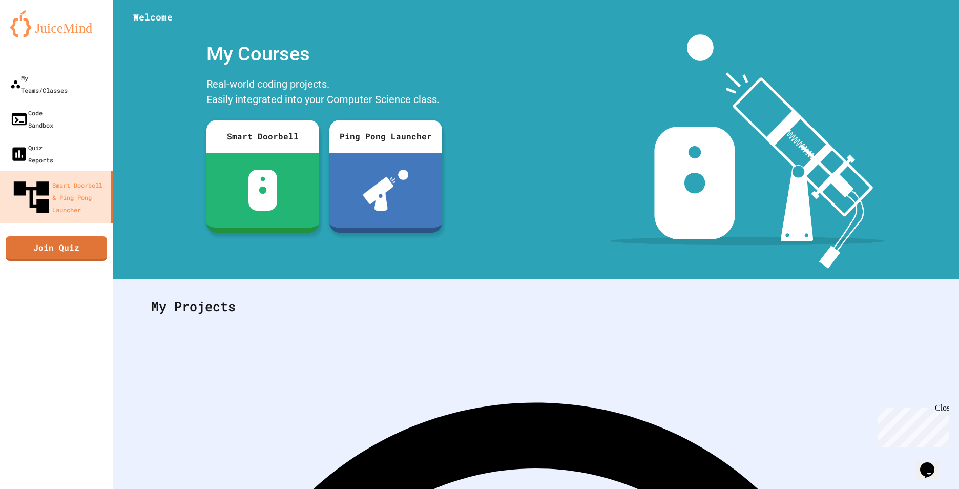 The image size is (959, 489). Describe the element at coordinates (37, 34) in the screenshot. I see `div: Chat with us now!Close` at that location.